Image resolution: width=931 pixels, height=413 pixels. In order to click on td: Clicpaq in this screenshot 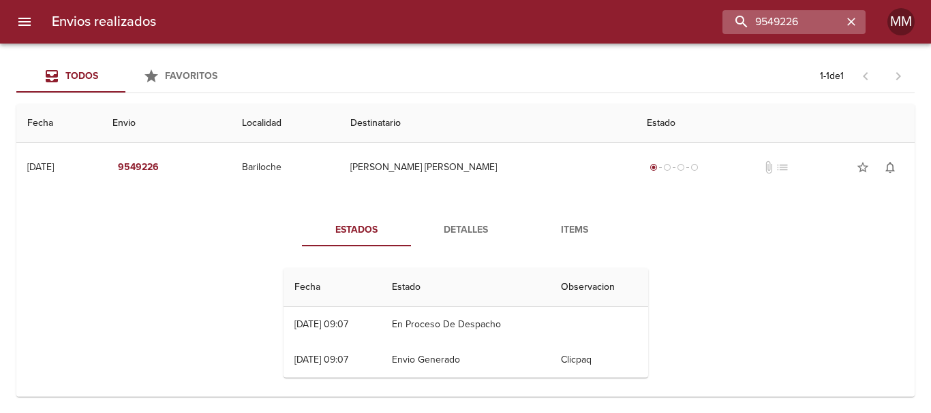, I will do `click(598, 360)`.